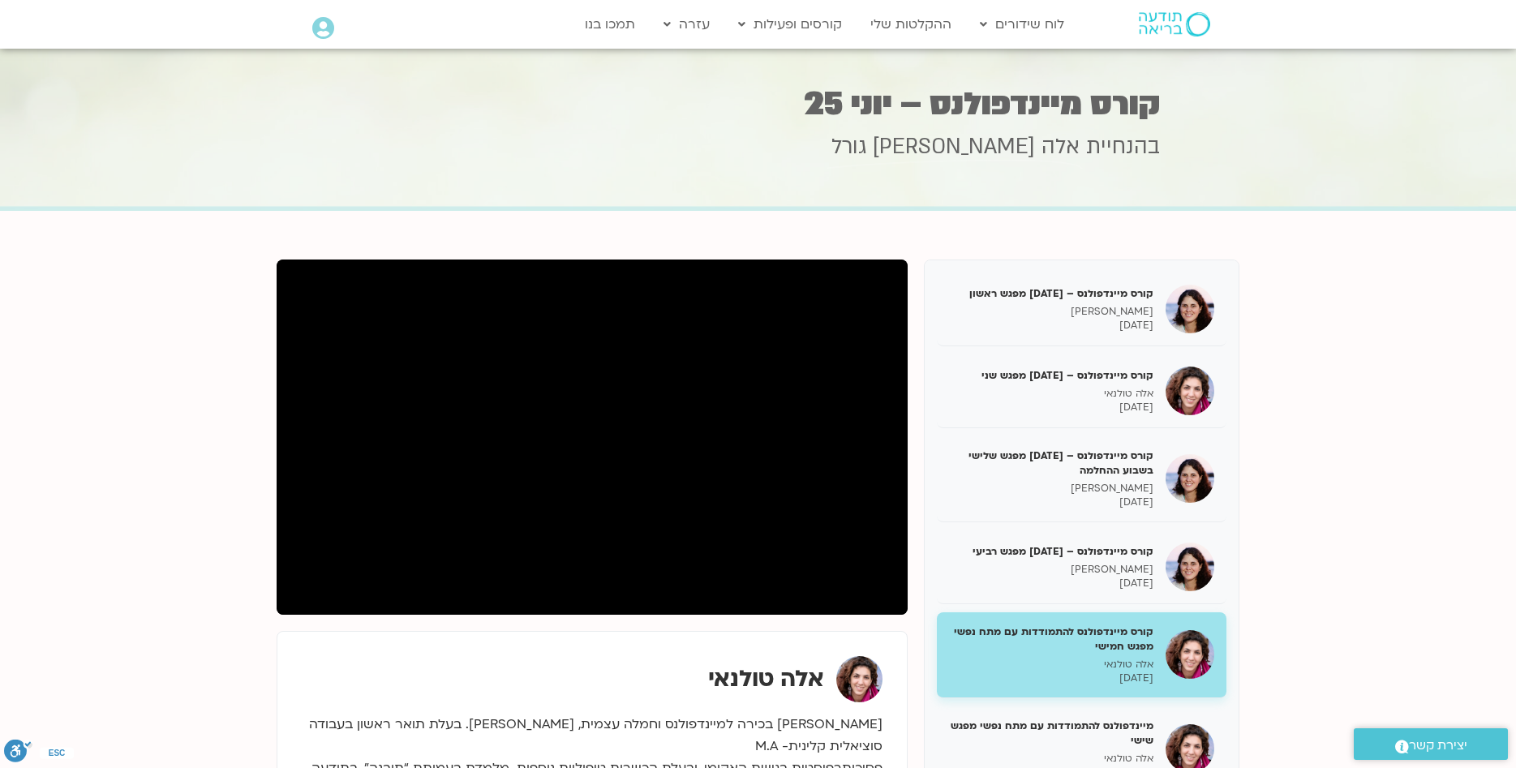  I want to click on a: עזרה, so click(686, 24).